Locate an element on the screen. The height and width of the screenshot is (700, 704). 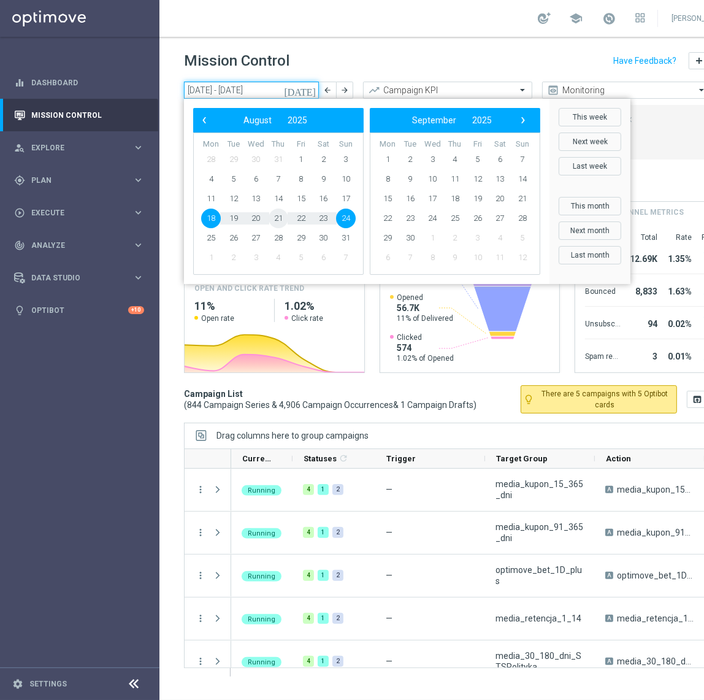
span: media_retencja_1_14 is located at coordinates (539, 618).